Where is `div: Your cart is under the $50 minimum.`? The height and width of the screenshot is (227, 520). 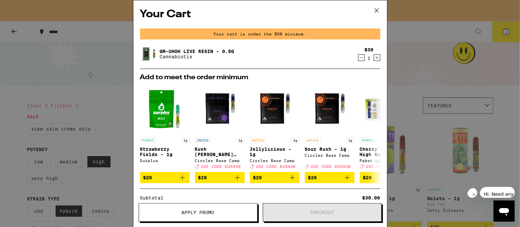 div: Your cart is under the $50 minimum. is located at coordinates (260, 34).